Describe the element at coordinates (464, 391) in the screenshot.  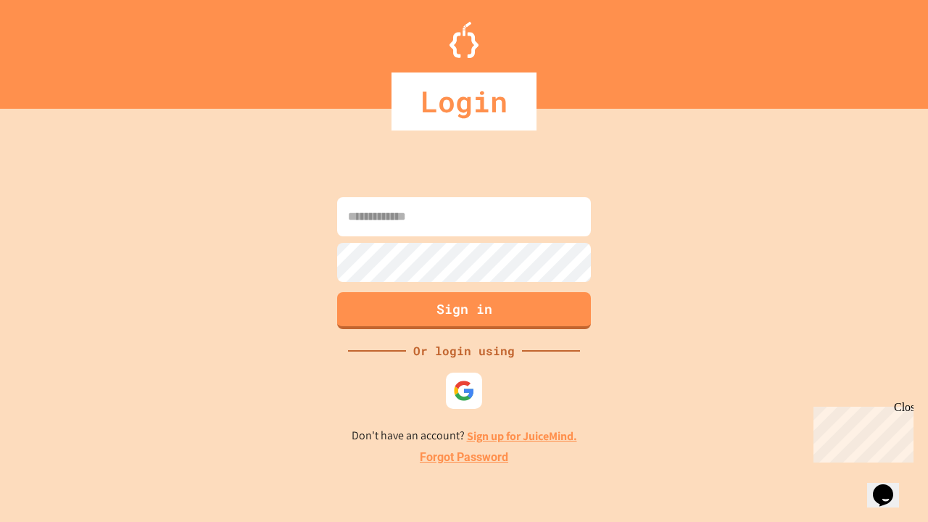
I see `img: google-icon.svg` at that location.